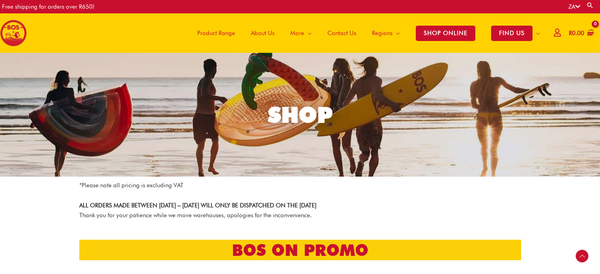  What do you see at coordinates (300, 186) in the screenshot?
I see `p: *Please note all pricing is excluding VAT` at bounding box center [300, 186].